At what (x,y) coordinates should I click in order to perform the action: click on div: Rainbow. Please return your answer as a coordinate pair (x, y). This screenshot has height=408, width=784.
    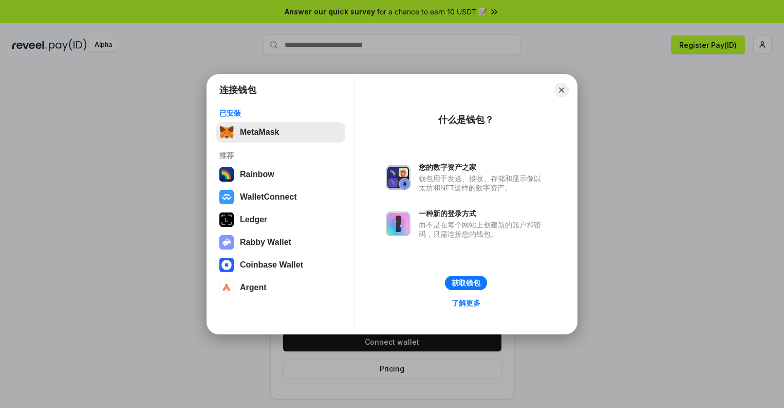
    Looking at the image, I should click on (257, 174).